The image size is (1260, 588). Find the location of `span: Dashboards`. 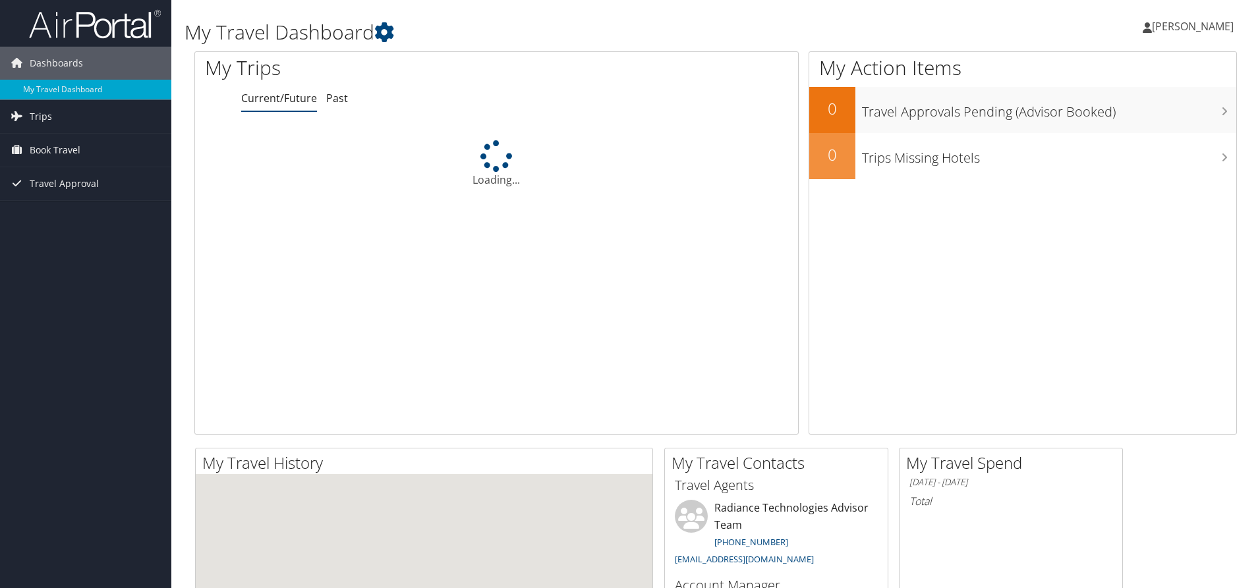

span: Dashboards is located at coordinates (56, 63).